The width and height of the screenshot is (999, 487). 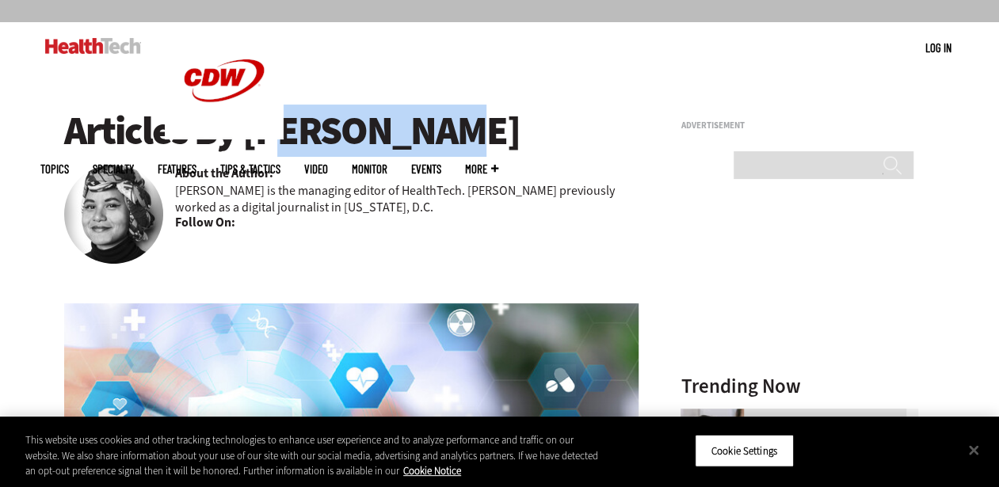 I want to click on img: Teta-Alim, so click(x=113, y=214).